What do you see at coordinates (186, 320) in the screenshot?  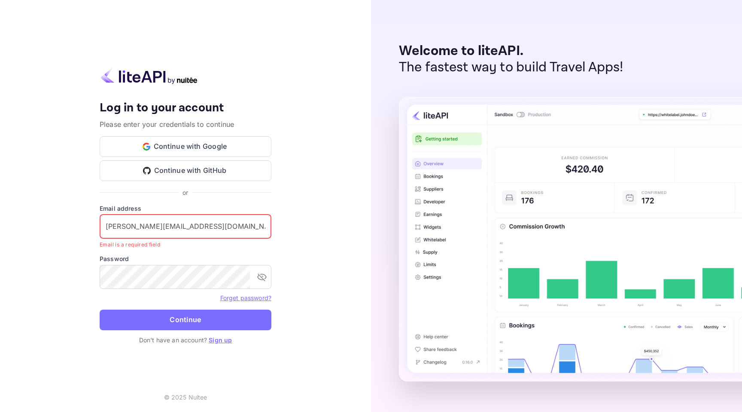 I see `button: Continue` at bounding box center [186, 320].